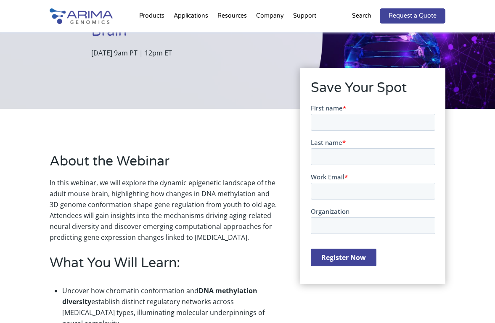 Image resolution: width=495 pixels, height=323 pixels. What do you see at coordinates (413, 16) in the screenshot?
I see `a: Request a Quote` at bounding box center [413, 16].